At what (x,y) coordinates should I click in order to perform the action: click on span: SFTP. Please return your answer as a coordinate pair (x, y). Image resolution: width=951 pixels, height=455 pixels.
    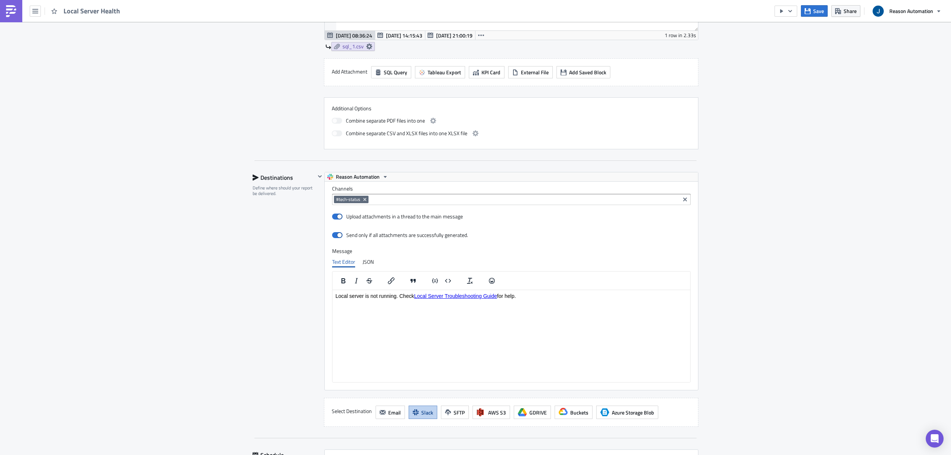
    Looking at the image, I should click on (459, 412).